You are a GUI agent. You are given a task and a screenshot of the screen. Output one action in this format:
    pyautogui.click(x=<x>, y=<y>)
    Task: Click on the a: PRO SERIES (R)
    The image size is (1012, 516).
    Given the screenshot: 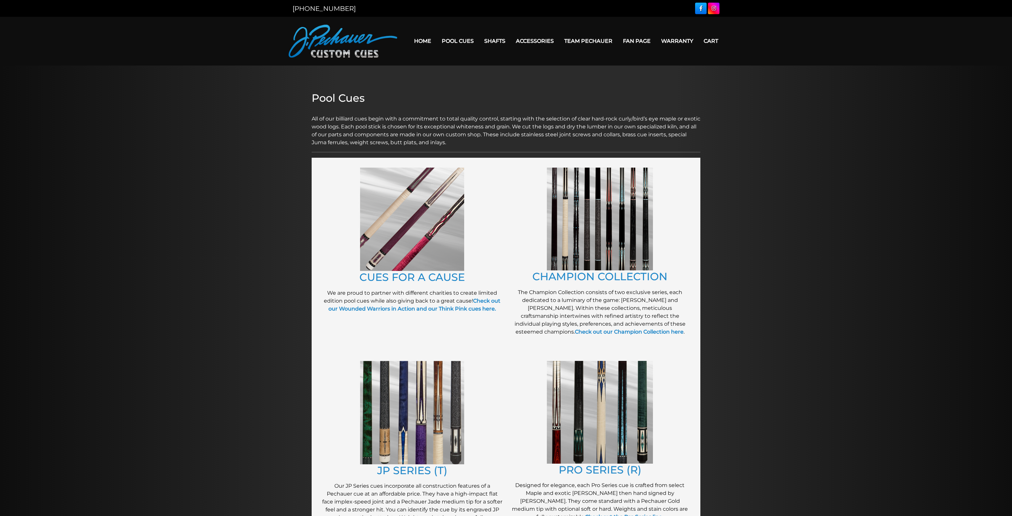 What is the action you would take?
    pyautogui.click(x=600, y=470)
    